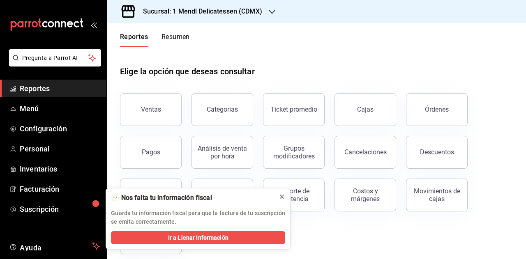  Describe the element at coordinates (199, 12) in the screenshot. I see `h3: Sucursal: 1 Mendl Delicatessen (CDMX)` at that location.